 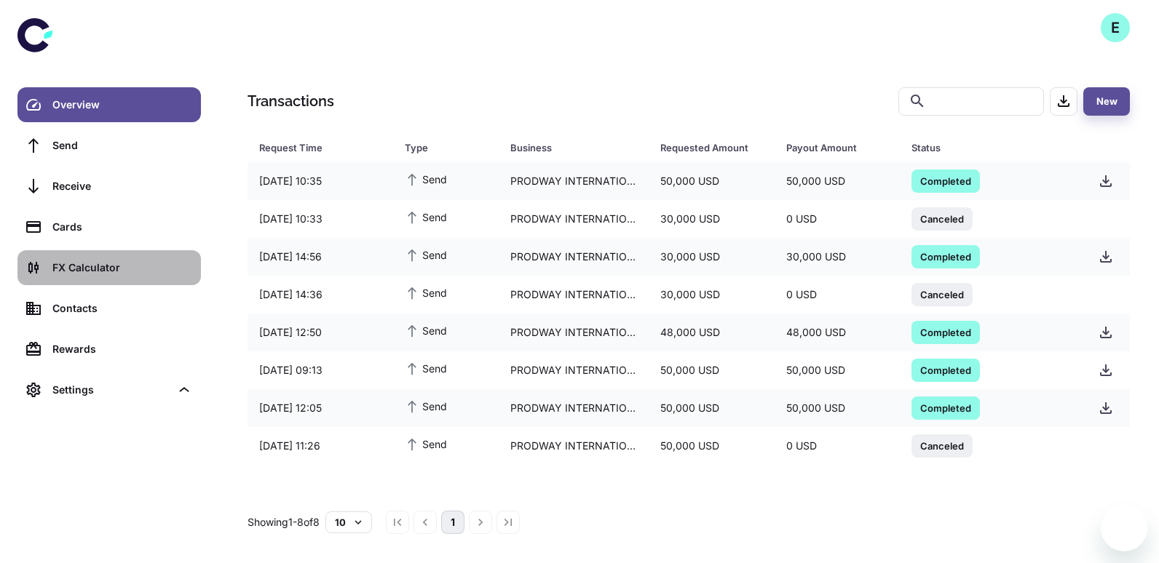 What do you see at coordinates (705, 148) in the screenshot?
I see `div: Requested Amount` at bounding box center [705, 148].